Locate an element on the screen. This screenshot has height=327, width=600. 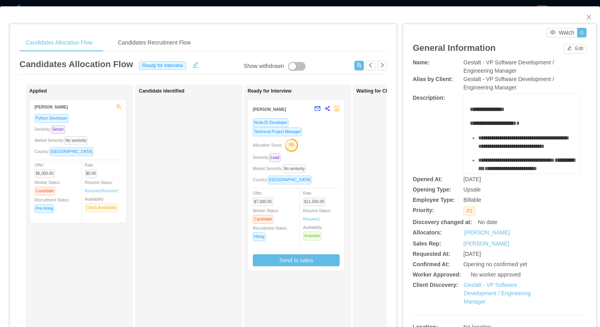
span: Senior is located at coordinates (58, 129).